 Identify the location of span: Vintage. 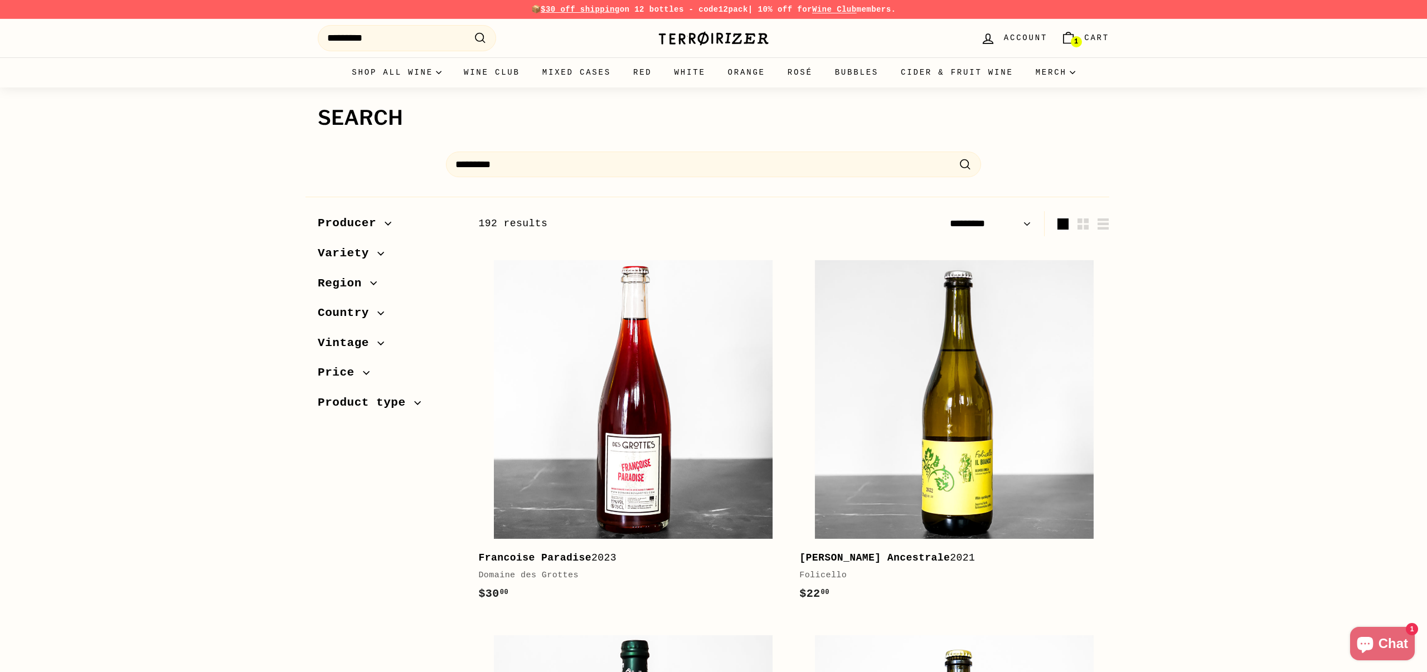
(347, 343).